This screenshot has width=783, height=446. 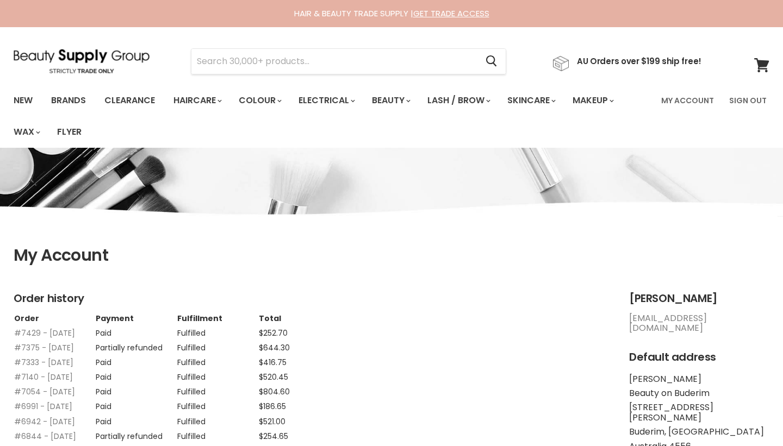 What do you see at coordinates (699, 357) in the screenshot?
I see `h2: Default address` at bounding box center [699, 357].